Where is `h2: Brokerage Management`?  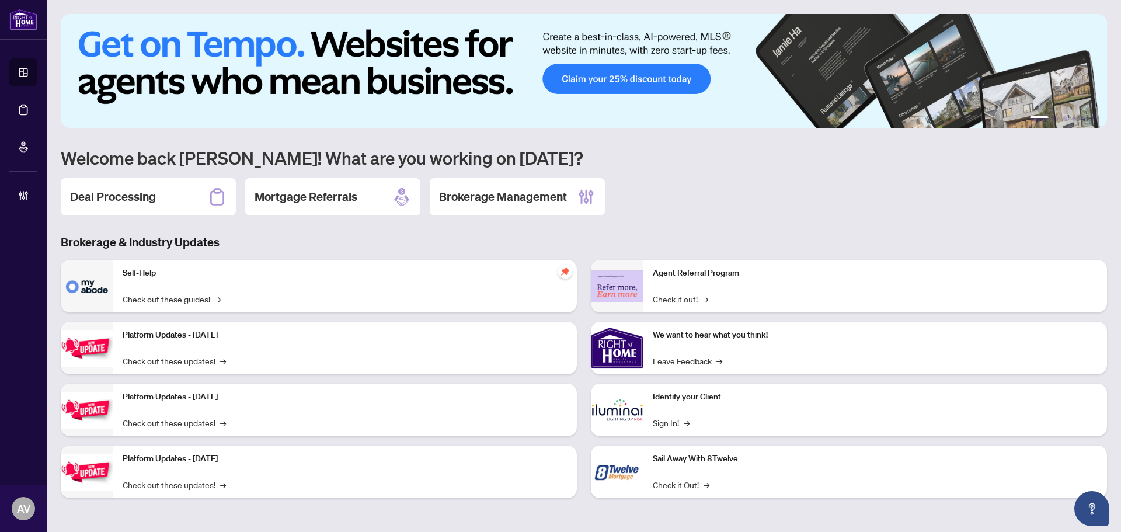
h2: Brokerage Management is located at coordinates (503, 197).